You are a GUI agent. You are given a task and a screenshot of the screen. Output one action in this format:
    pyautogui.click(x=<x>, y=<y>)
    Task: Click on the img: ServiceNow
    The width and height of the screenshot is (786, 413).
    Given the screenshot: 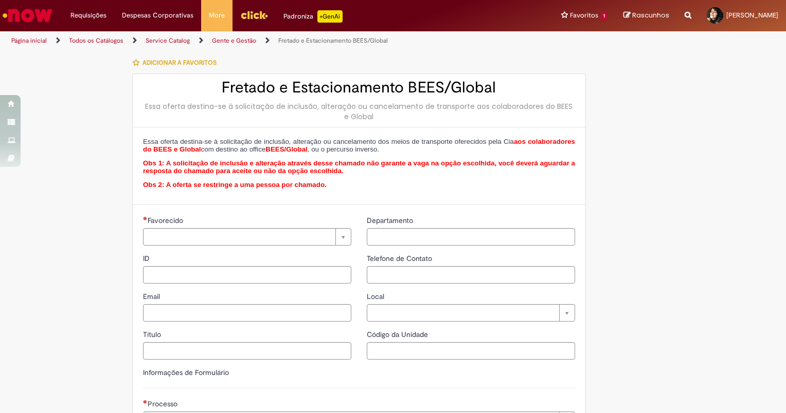 What is the action you would take?
    pyautogui.click(x=27, y=15)
    